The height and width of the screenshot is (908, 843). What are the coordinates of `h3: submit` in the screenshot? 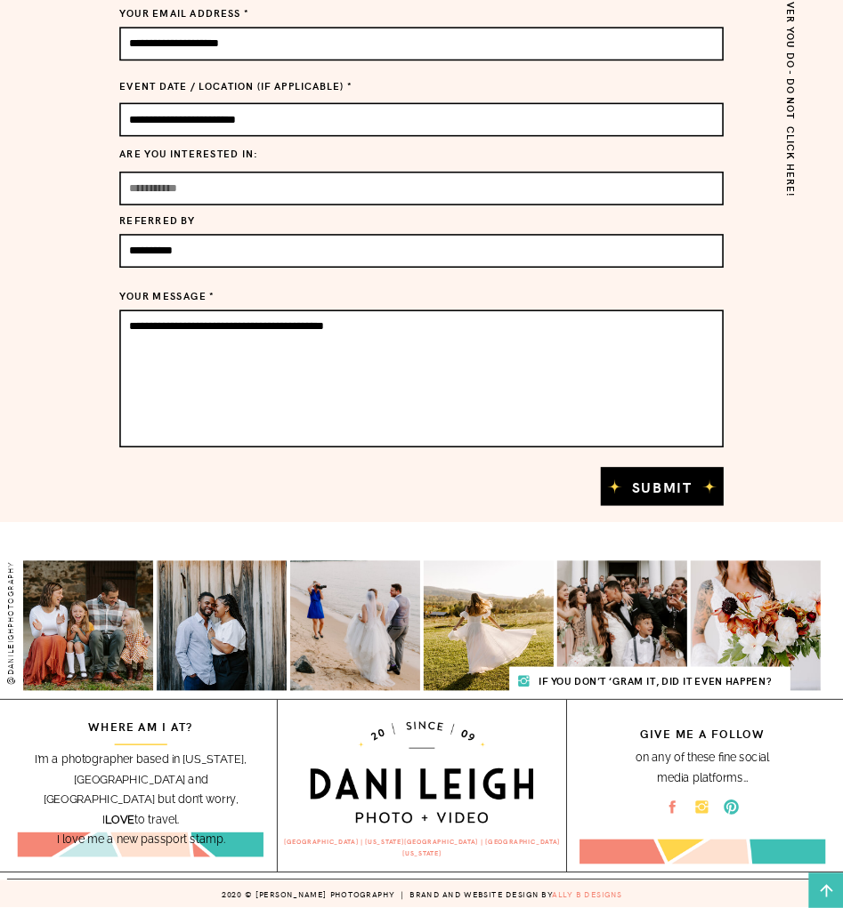 It's located at (662, 483).